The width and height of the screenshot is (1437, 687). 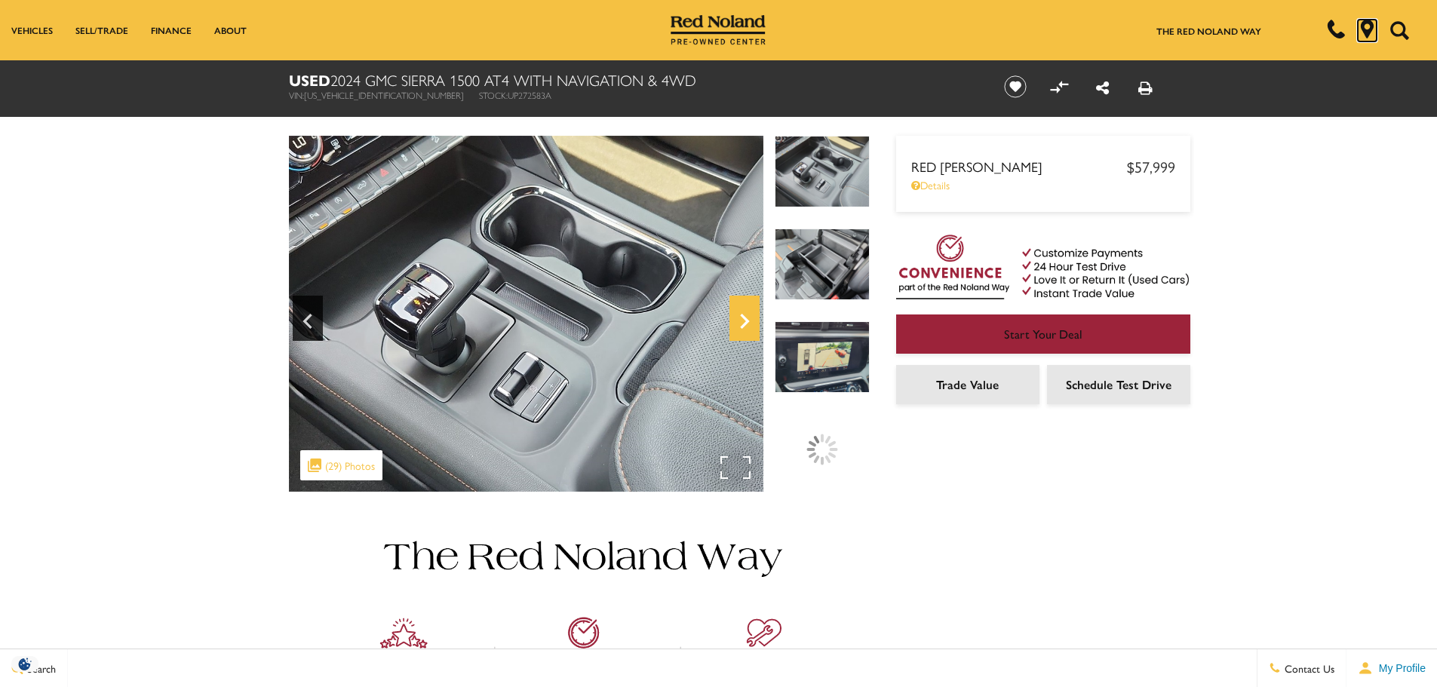 What do you see at coordinates (1043, 185) in the screenshot?
I see `a: Details` at bounding box center [1043, 185].